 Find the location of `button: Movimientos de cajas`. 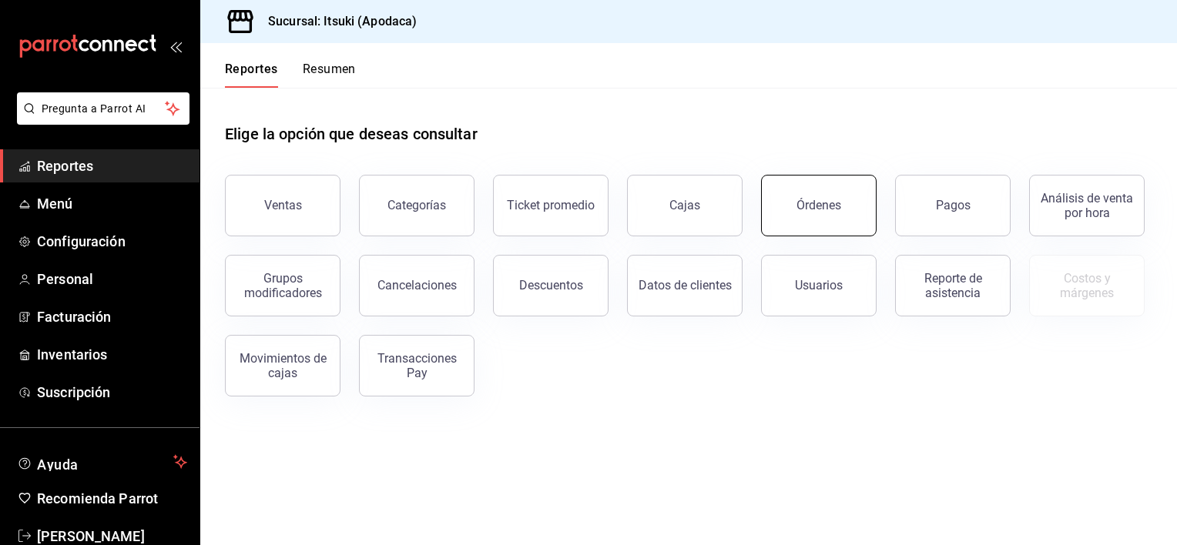

button: Movimientos de cajas is located at coordinates (283, 366).